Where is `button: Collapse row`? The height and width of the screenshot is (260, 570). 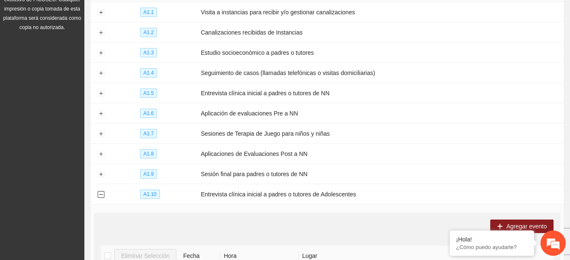 button: Collapse row is located at coordinates (101, 195).